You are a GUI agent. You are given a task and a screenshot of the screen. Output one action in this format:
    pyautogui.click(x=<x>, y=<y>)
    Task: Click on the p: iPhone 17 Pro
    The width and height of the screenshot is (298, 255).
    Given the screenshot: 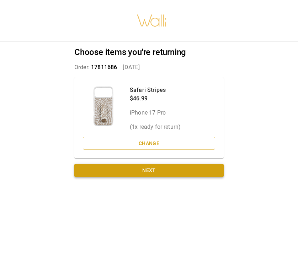 What is the action you would take?
    pyautogui.click(x=155, y=113)
    